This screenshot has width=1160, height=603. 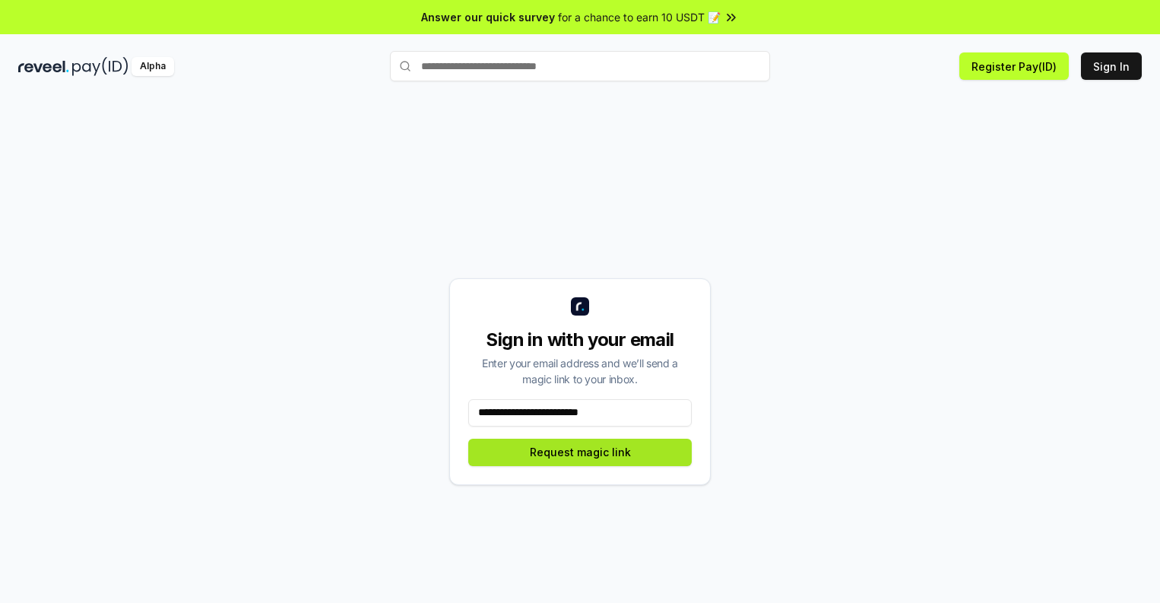 I want to click on div: Sign in with your email, so click(x=580, y=340).